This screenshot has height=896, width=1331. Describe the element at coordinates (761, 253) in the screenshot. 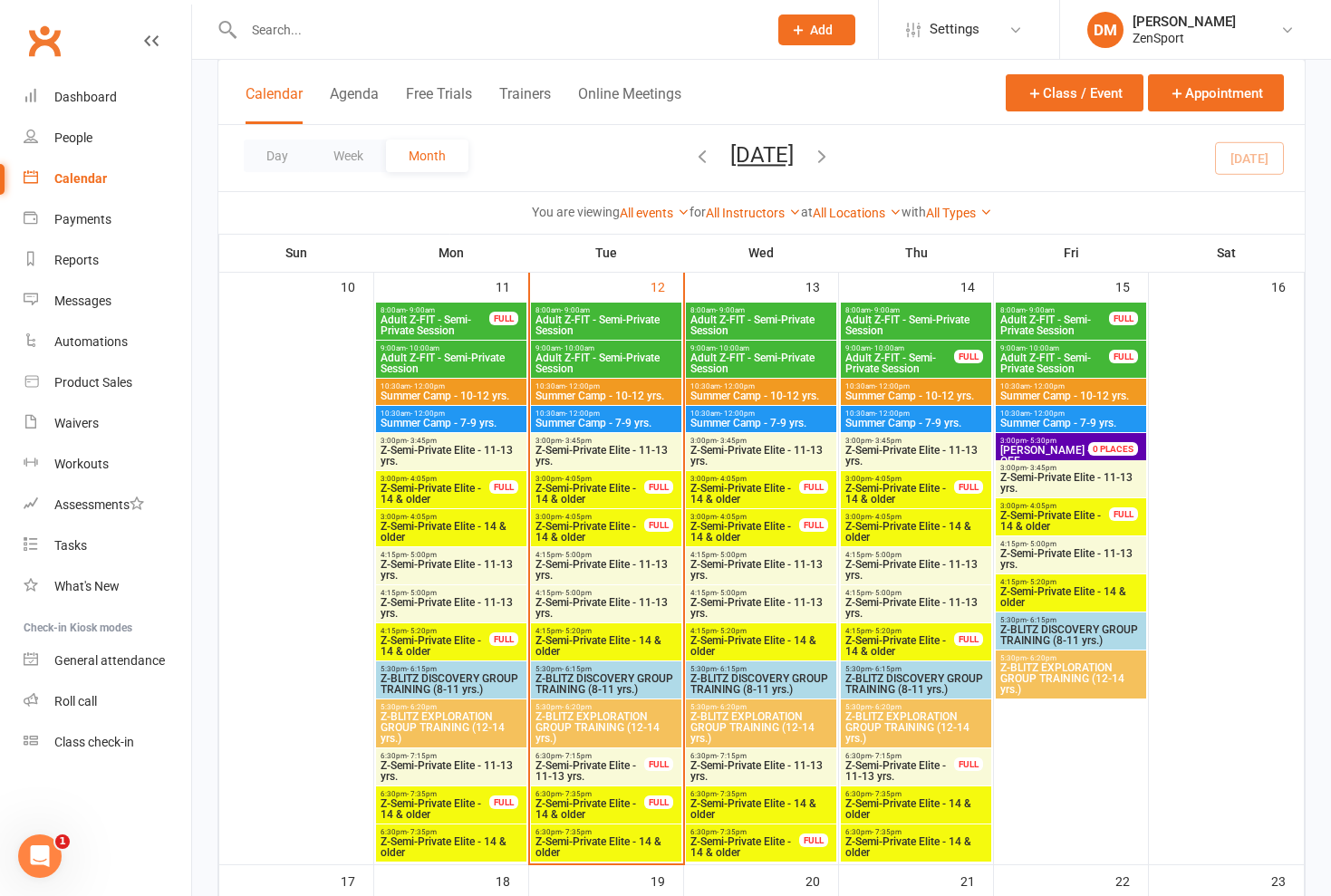

I see `th: Wed` at that location.